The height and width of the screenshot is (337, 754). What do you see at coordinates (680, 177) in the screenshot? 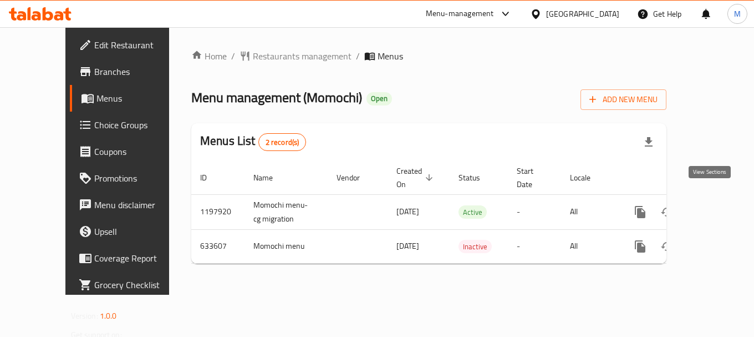
I see `th: Actions` at bounding box center [680, 177].